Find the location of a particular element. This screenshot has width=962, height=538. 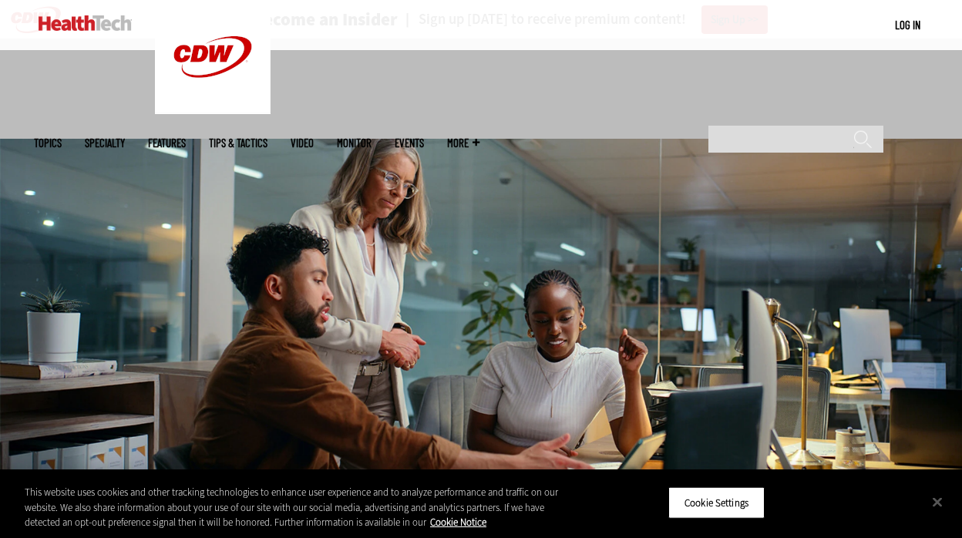

span: Specialty is located at coordinates (105, 143).